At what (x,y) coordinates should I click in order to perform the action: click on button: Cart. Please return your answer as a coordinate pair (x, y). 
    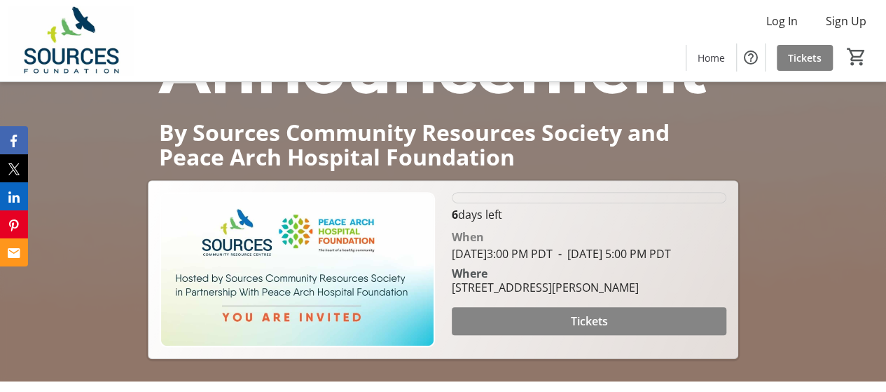
    Looking at the image, I should click on (857, 57).